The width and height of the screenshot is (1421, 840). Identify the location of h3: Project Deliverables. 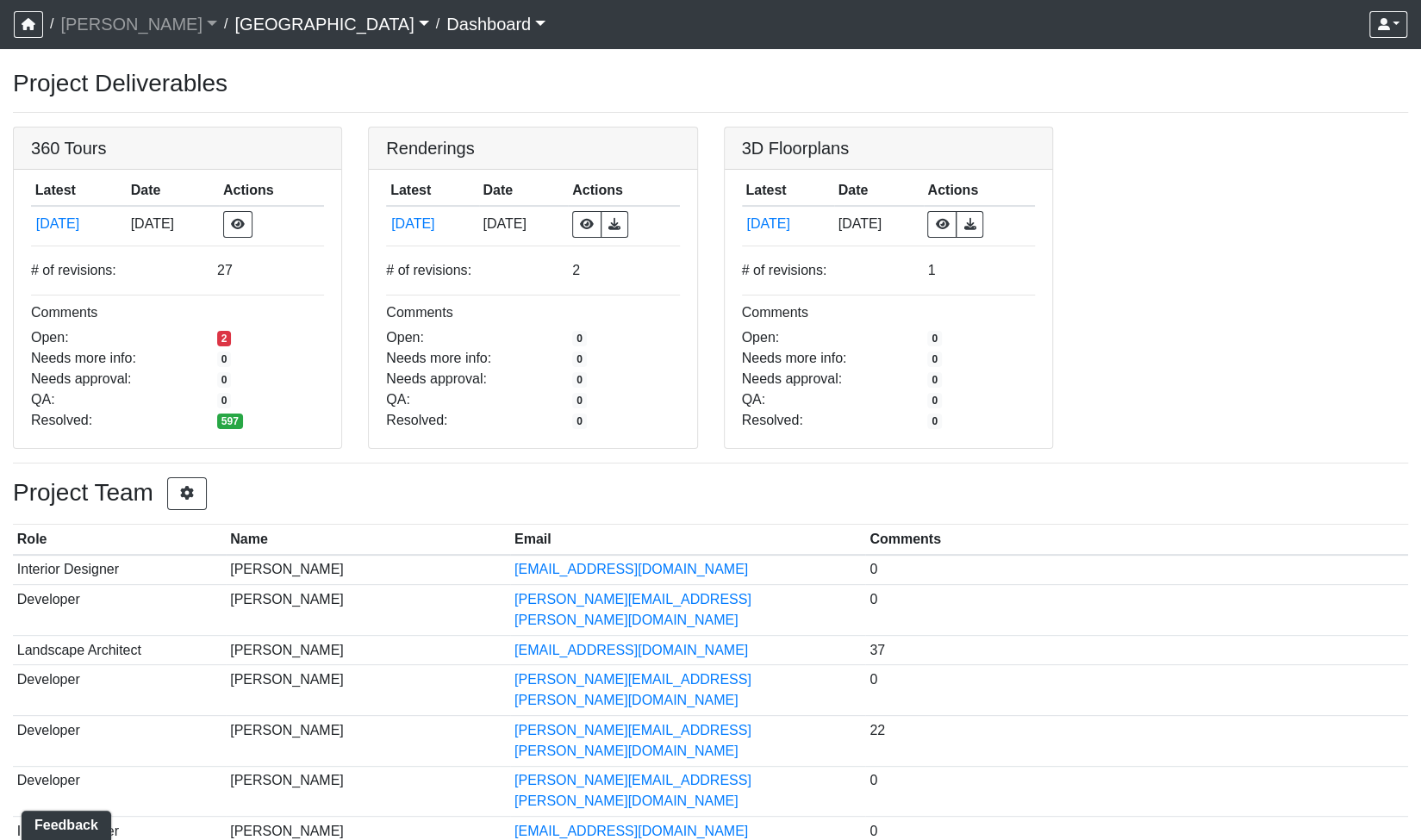
(710, 84).